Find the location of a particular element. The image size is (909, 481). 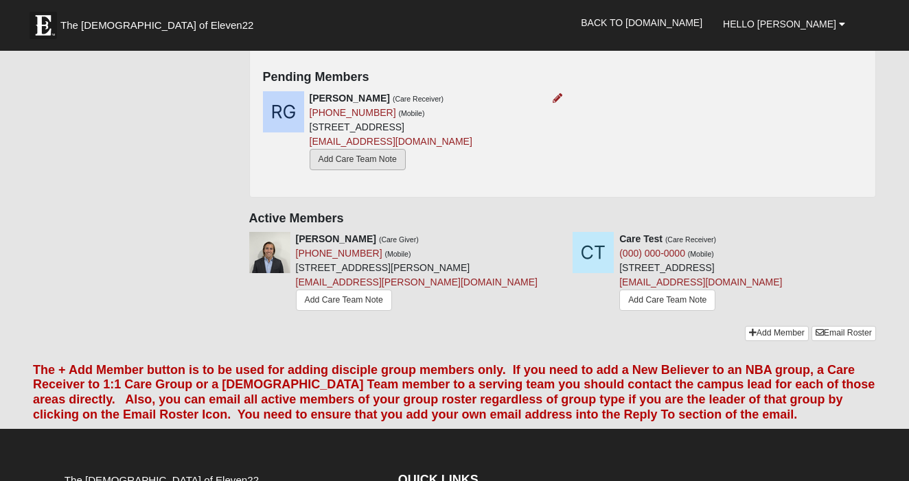

h4: Pending Members is located at coordinates (562, 78).